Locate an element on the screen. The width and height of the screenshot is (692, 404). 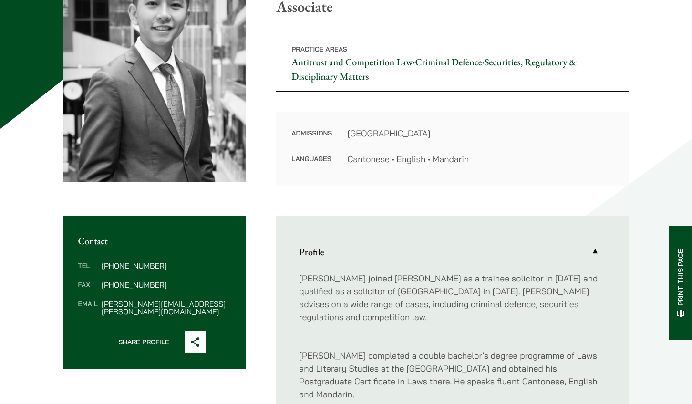
dt: Tel is located at coordinates (88, 271).